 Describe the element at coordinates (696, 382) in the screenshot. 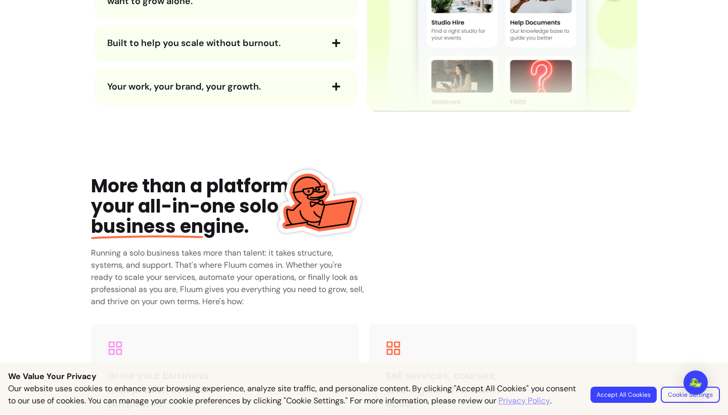

I see `div: Open Intercom Messenger` at that location.